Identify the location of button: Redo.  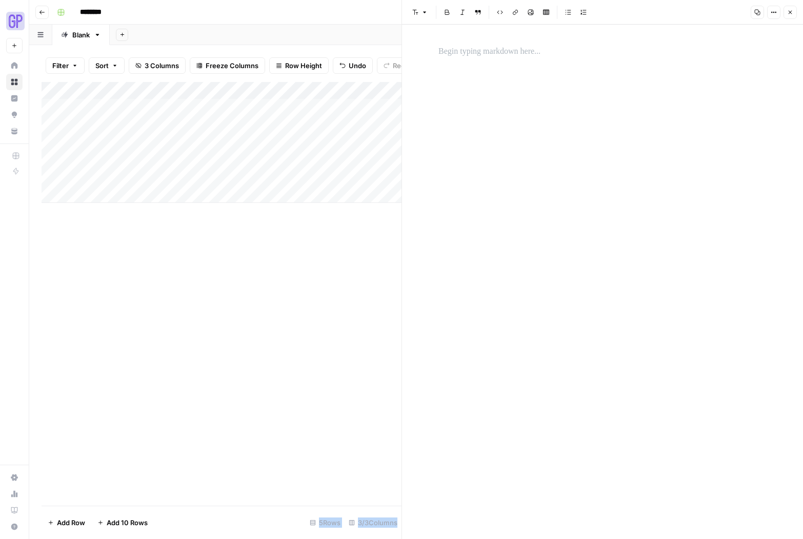
(396, 66).